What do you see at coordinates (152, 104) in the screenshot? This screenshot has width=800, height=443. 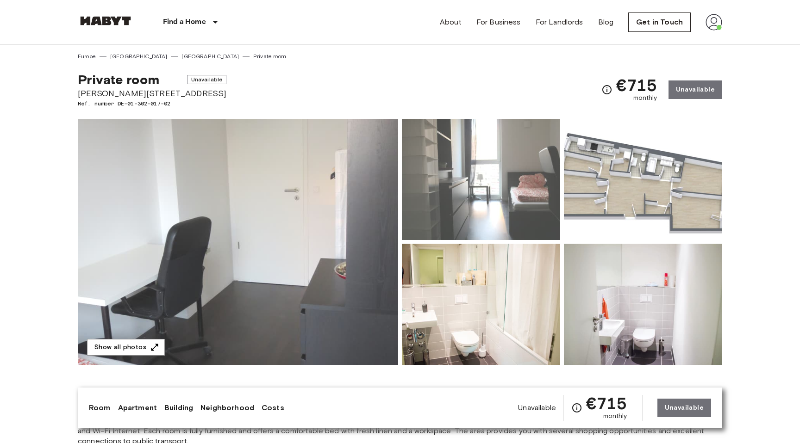 I see `span: Ref. number DE-01-302-017-02` at bounding box center [152, 104].